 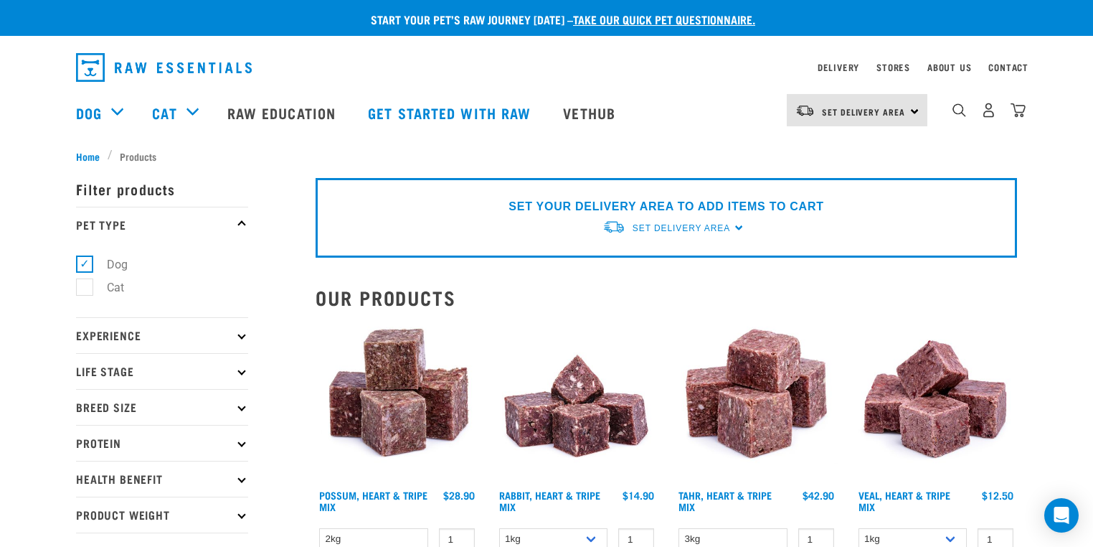 What do you see at coordinates (905, 500) in the screenshot?
I see `a: Veal, Heart & Tripe Mix` at bounding box center [905, 500].